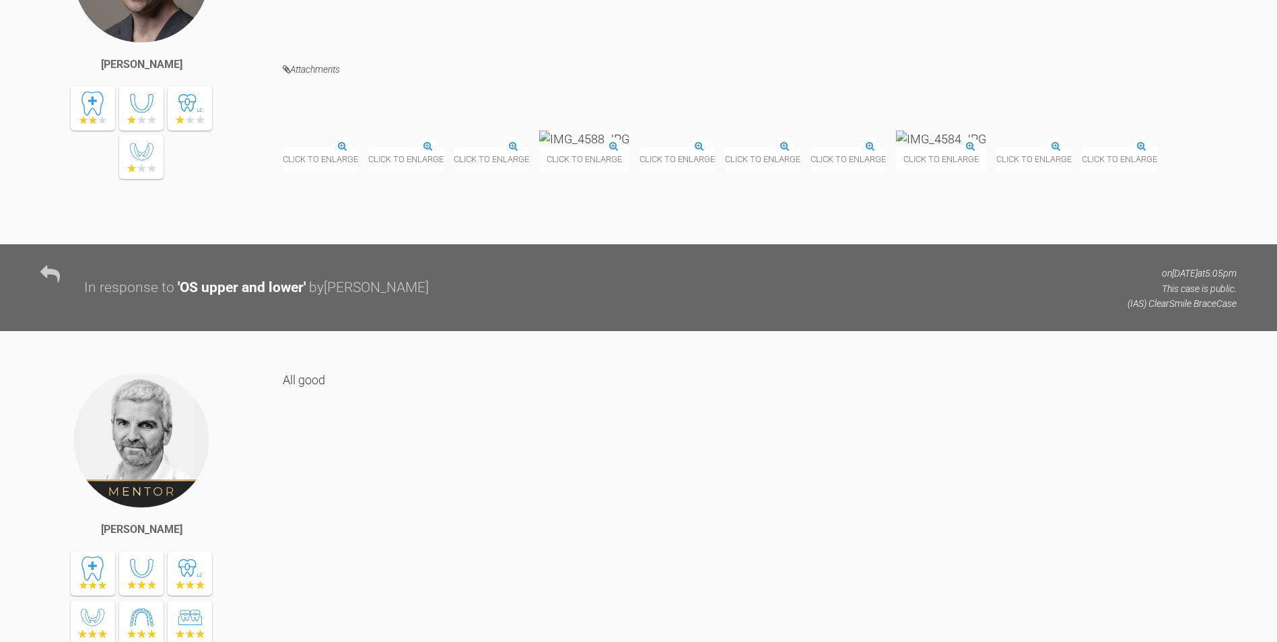  I want to click on div: In response to, so click(129, 288).